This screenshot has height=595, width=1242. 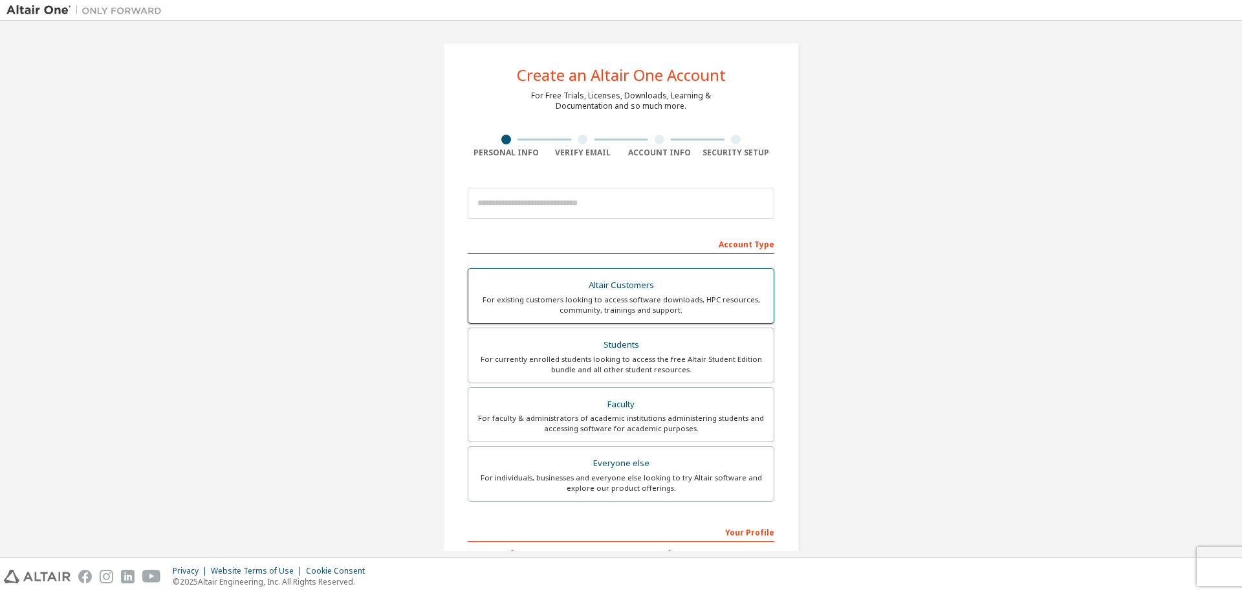 What do you see at coordinates (258, 571) in the screenshot?
I see `div: Website Terms of Use` at bounding box center [258, 571].